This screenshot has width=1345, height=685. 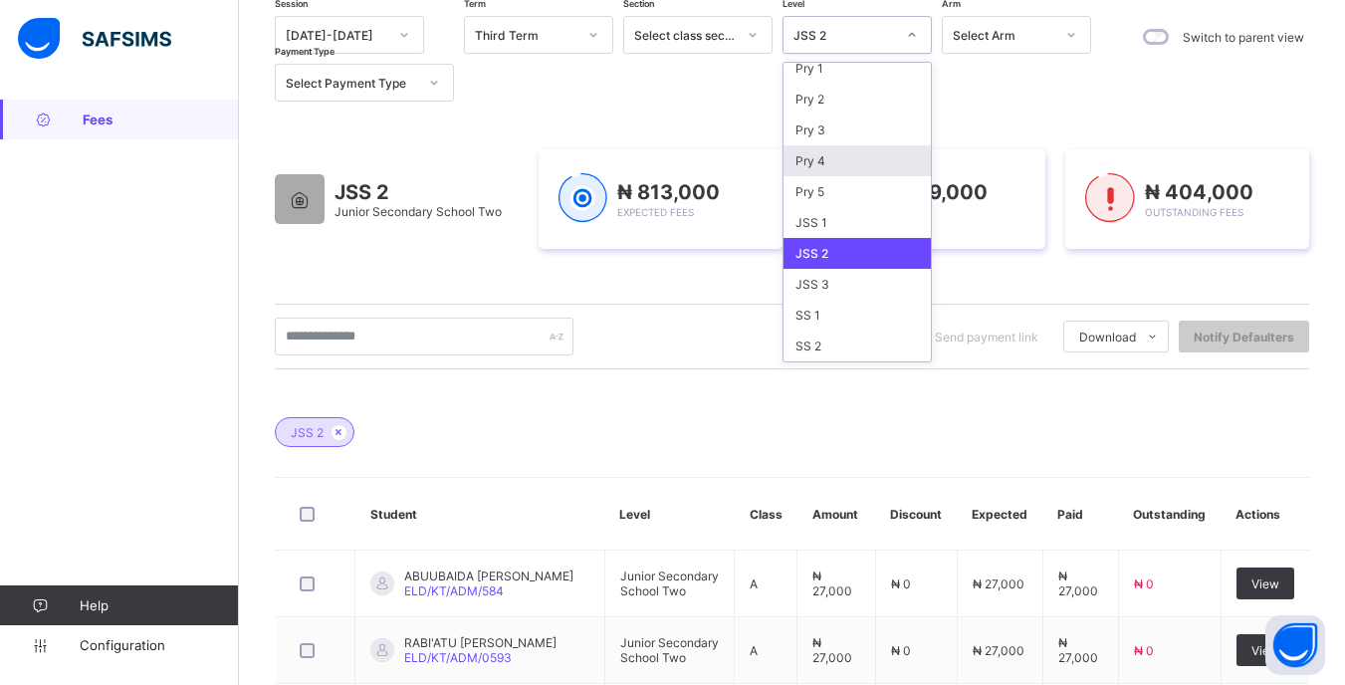 What do you see at coordinates (1264, 514) in the screenshot?
I see `th: Actions` at bounding box center [1264, 514].